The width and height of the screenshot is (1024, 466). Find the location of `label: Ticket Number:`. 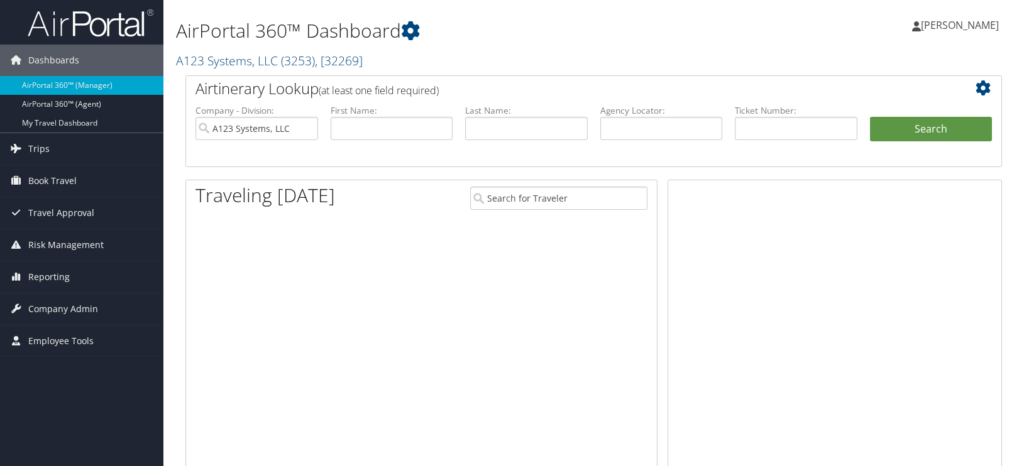

label: Ticket Number: is located at coordinates (796, 111).